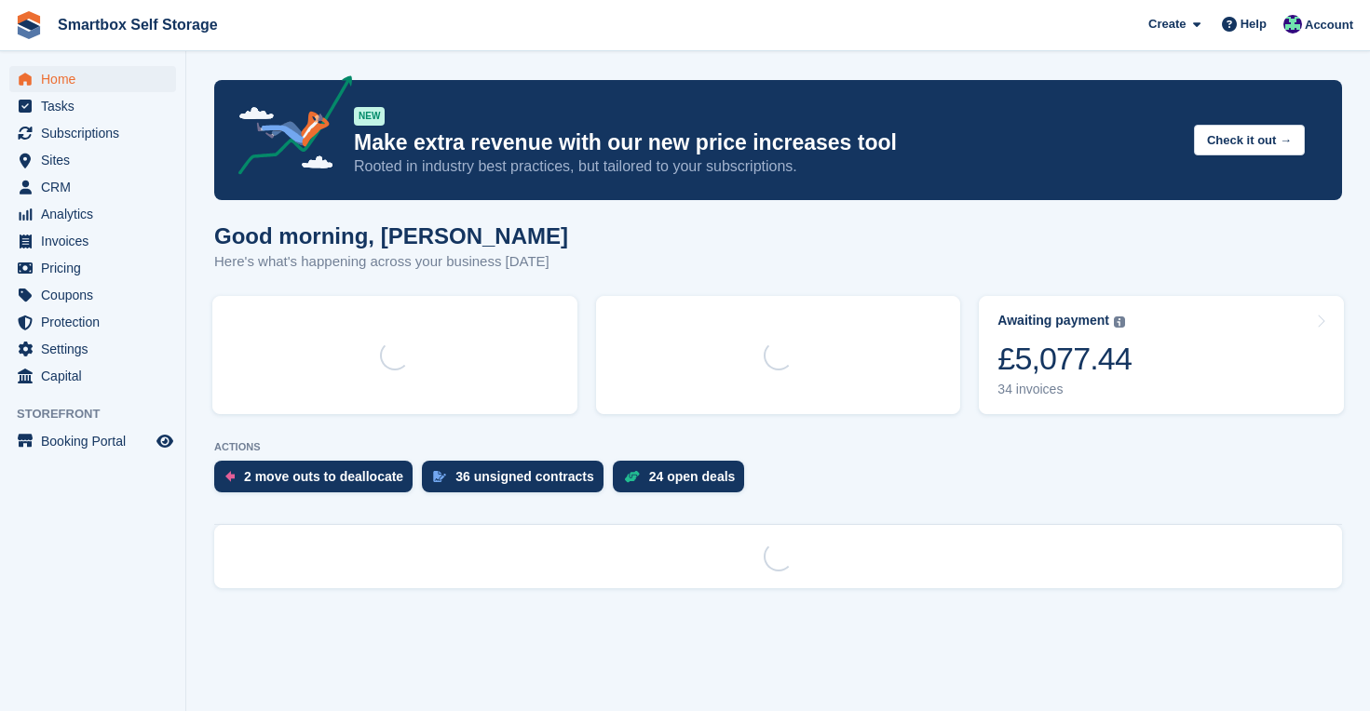 Image resolution: width=1370 pixels, height=711 pixels. I want to click on span: Storefront, so click(101, 414).